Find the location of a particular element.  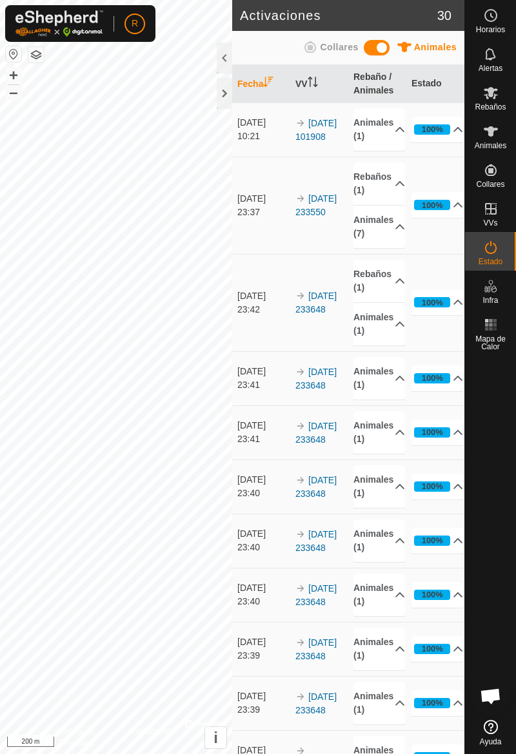

span: 30 is located at coordinates (444, 15).